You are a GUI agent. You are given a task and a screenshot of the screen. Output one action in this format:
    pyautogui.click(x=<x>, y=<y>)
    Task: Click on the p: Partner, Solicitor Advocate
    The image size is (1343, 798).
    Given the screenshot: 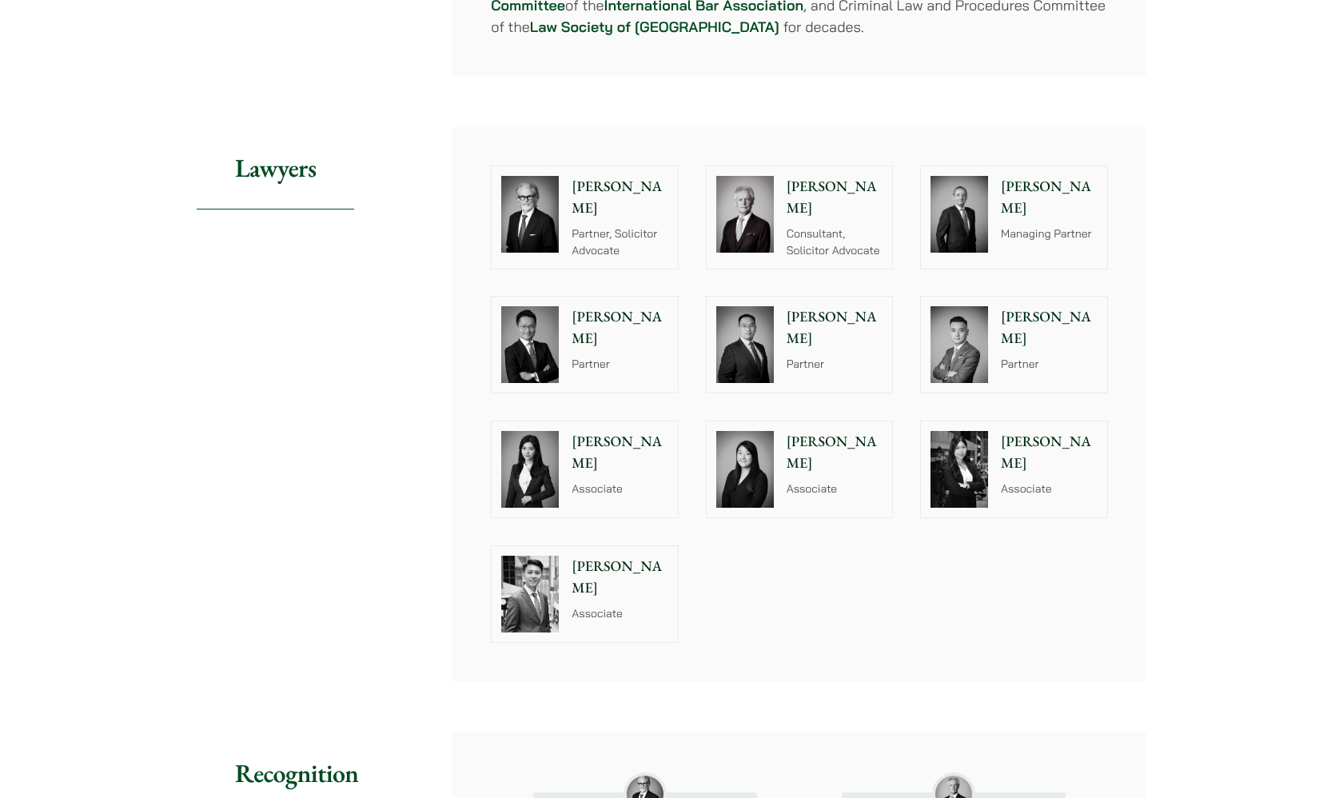 What is the action you would take?
    pyautogui.click(x=620, y=242)
    